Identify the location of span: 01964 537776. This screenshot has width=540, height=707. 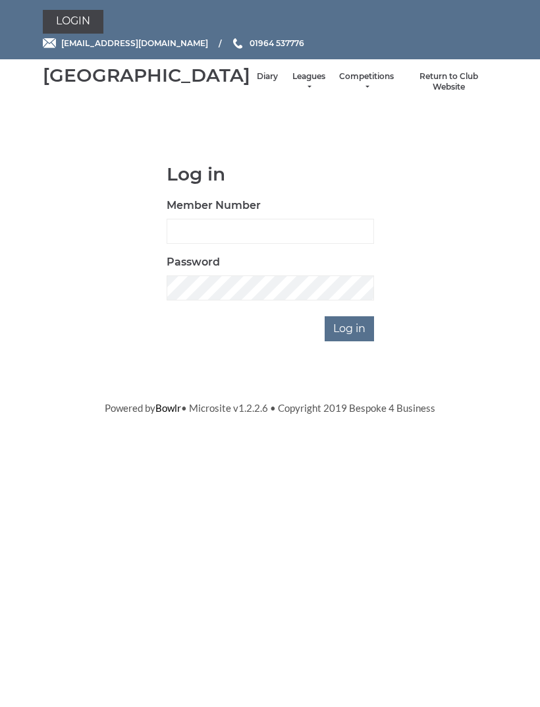
(277, 43).